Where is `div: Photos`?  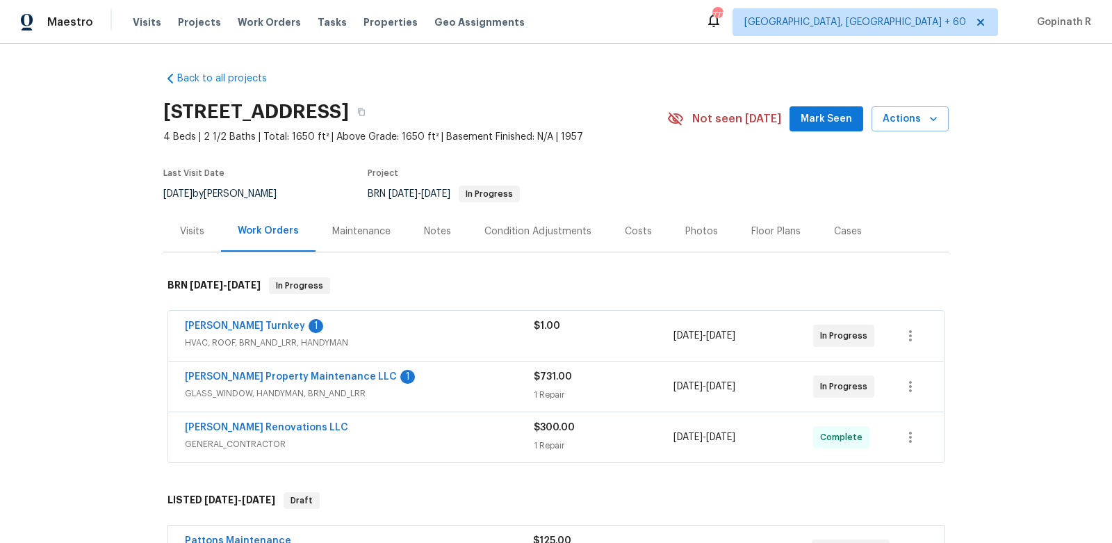 div: Photos is located at coordinates (701, 231).